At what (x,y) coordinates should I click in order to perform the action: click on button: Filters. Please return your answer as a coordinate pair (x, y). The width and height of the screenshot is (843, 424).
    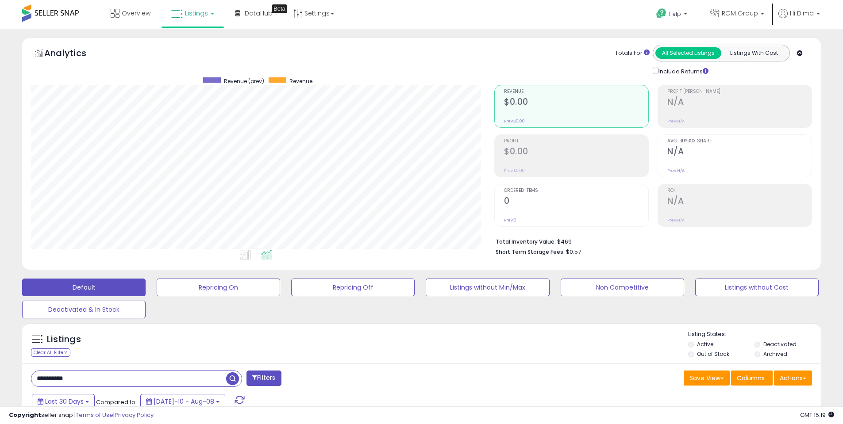
    Looking at the image, I should click on (264, 378).